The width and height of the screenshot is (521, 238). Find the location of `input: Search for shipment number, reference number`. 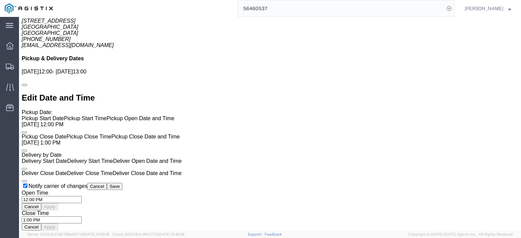

input: Search for shipment number, reference number is located at coordinates (341, 8).